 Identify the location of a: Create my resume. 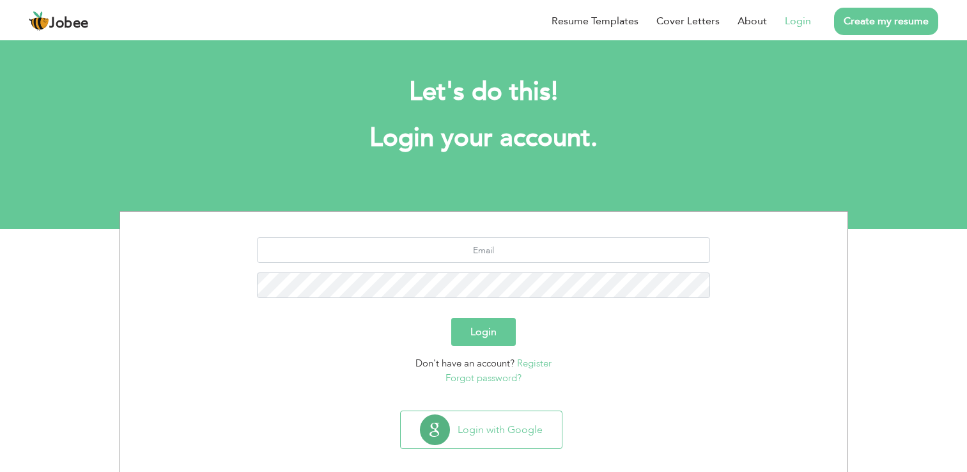
(886, 21).